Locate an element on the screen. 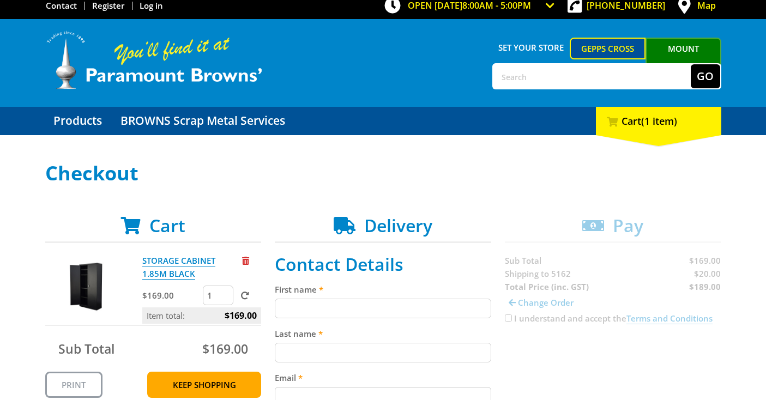  label: Last name is located at coordinates (383, 334).